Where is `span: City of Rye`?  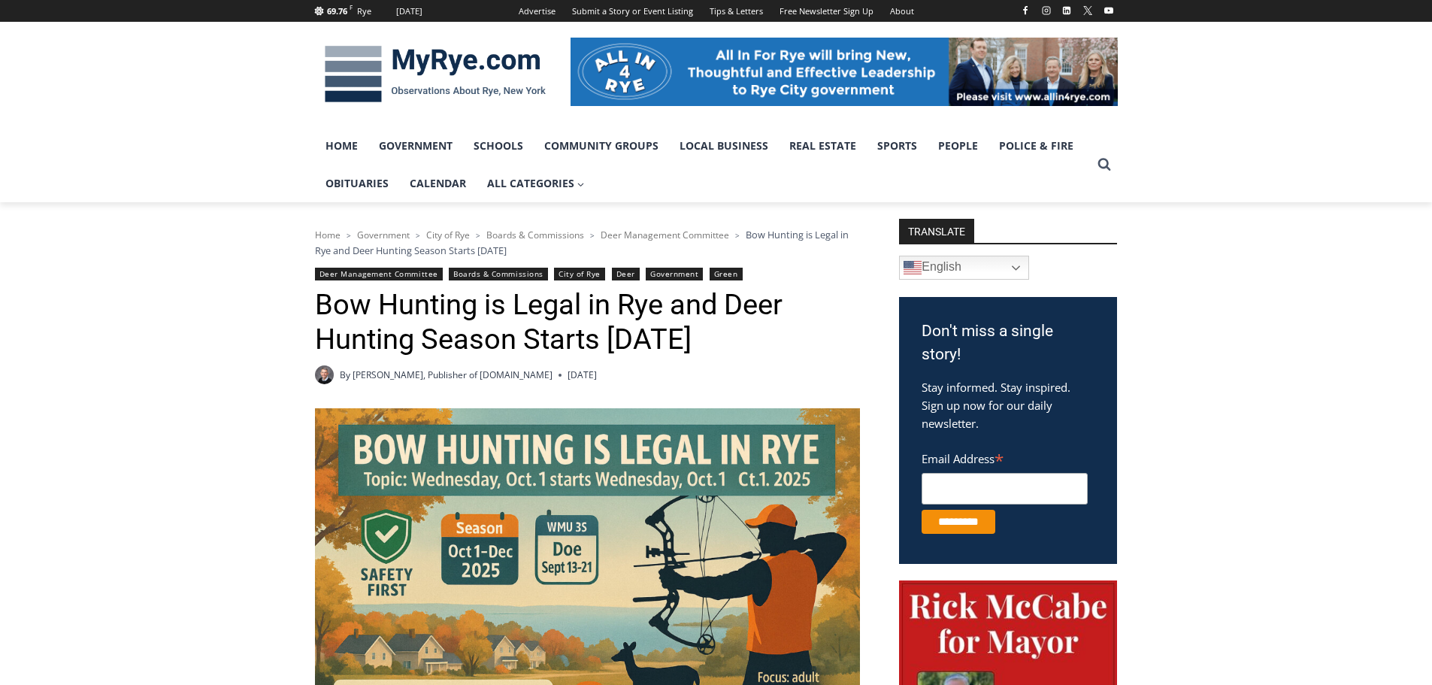
span: City of Rye is located at coordinates (448, 234).